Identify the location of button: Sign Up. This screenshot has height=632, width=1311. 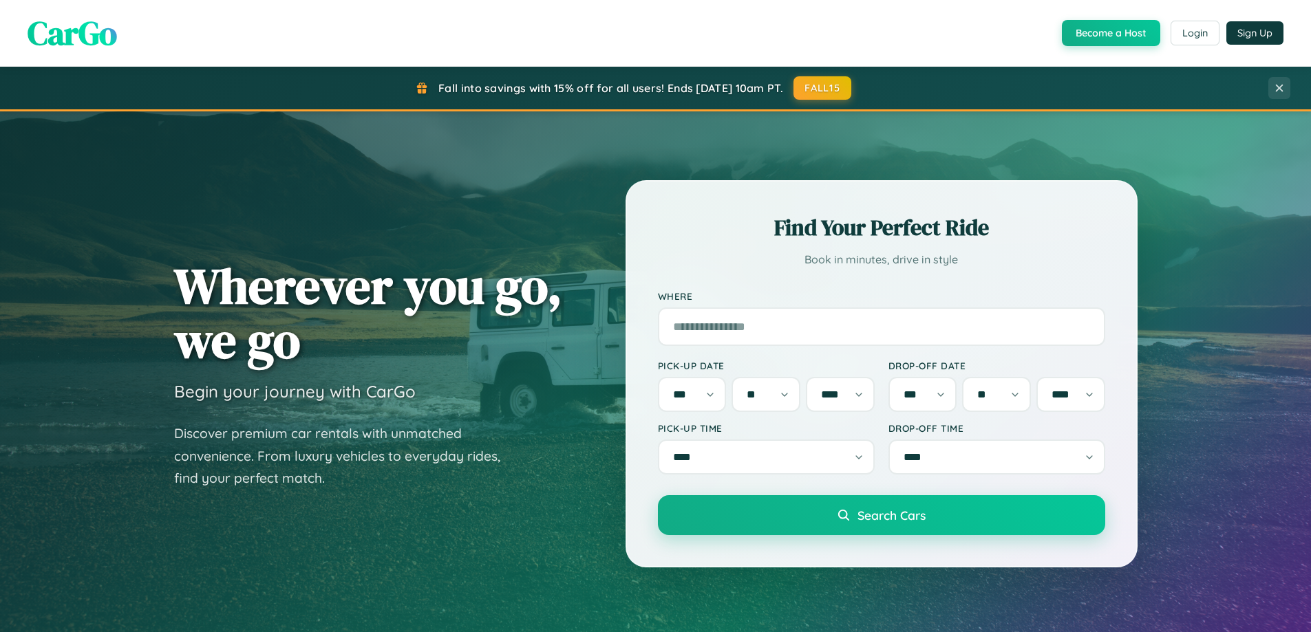
(1254, 33).